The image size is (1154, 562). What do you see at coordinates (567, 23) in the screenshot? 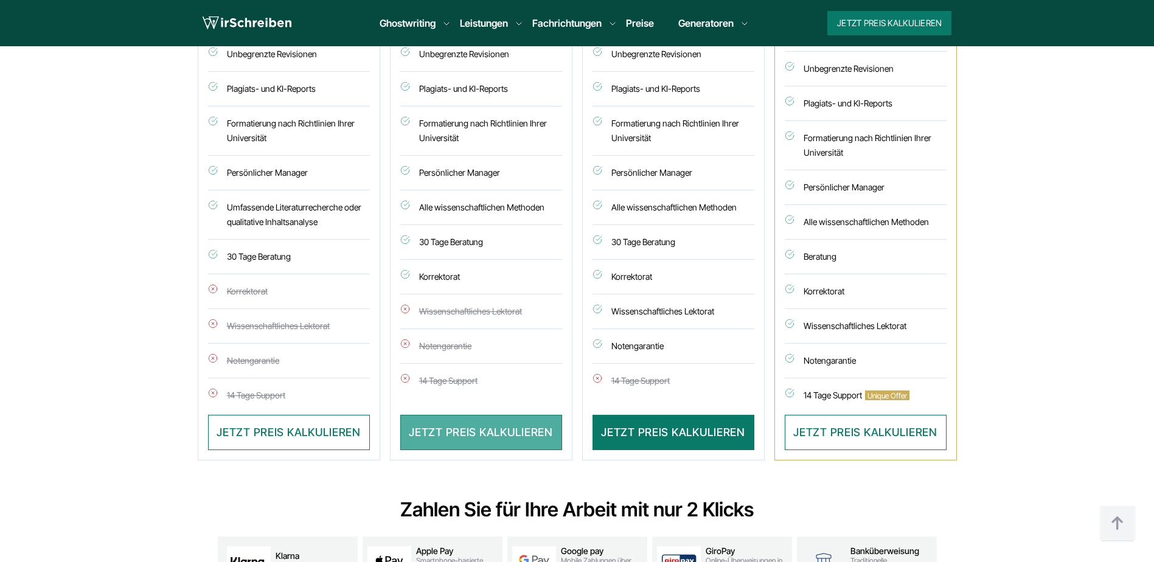
I see `a: Fachrichtungen` at bounding box center [567, 23].